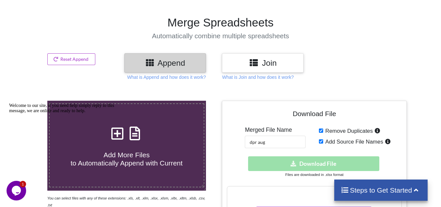 This screenshot has height=207, width=441. Describe the element at coordinates (61, 8) in the screenshot. I see `div: Welcome to our site, if you need help simply reply to this message, we are online and ready to help.` at that location.